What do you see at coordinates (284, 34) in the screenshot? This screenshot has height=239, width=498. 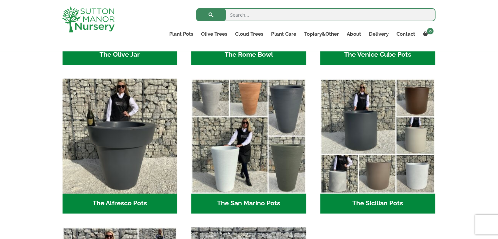 I see `a: Plant Care` at bounding box center [284, 34].